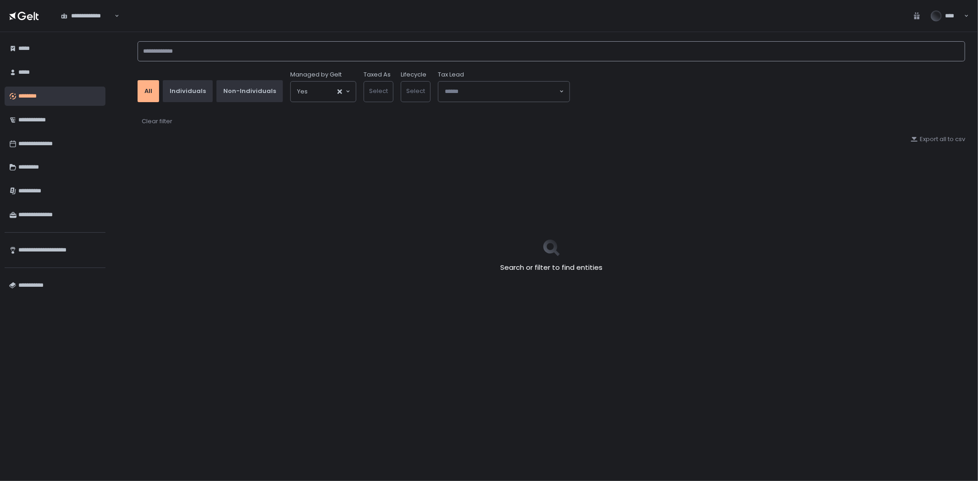 The height and width of the screenshot is (481, 978). Describe the element at coordinates (377, 75) in the screenshot. I see `label: Taxed As` at that location.